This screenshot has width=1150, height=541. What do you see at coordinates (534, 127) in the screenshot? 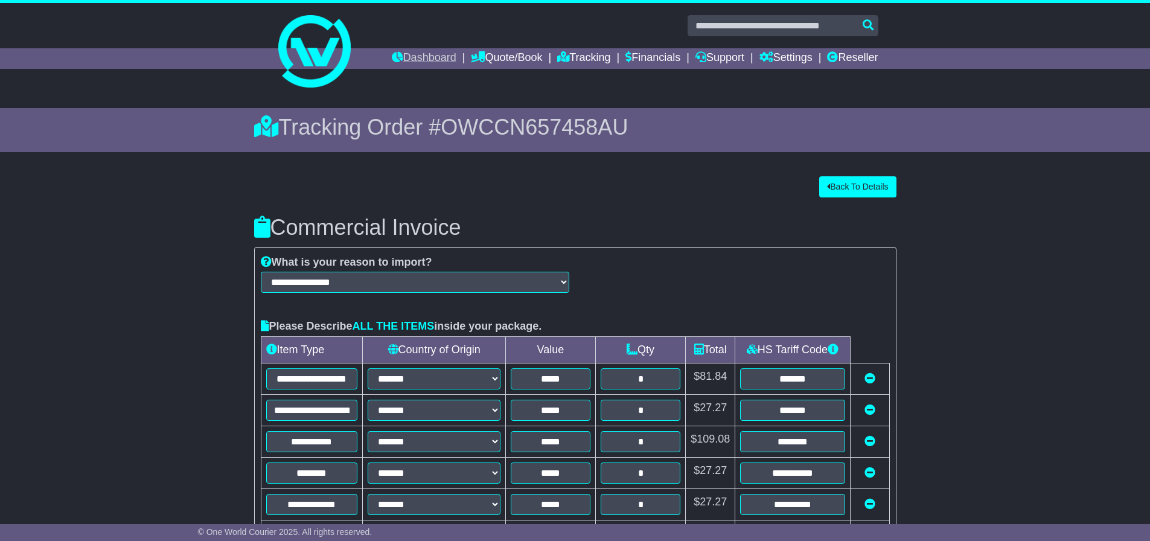
I see `span: OWCCN657458AU` at bounding box center [534, 127].